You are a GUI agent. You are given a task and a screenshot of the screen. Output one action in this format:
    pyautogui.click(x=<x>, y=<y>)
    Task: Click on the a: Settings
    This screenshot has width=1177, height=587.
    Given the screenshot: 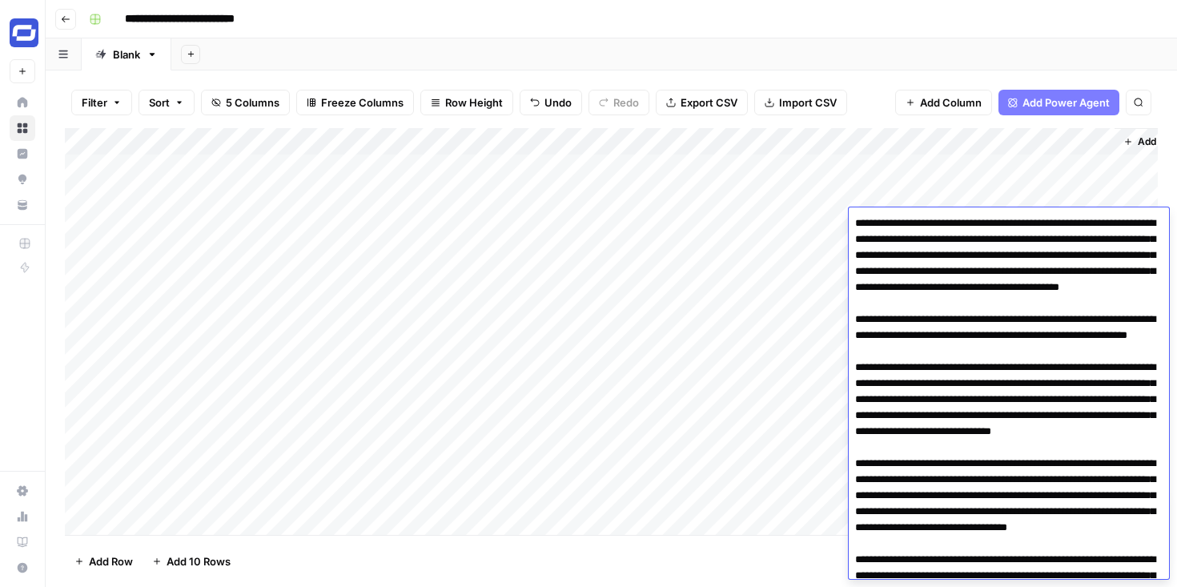 What is the action you would take?
    pyautogui.click(x=22, y=491)
    